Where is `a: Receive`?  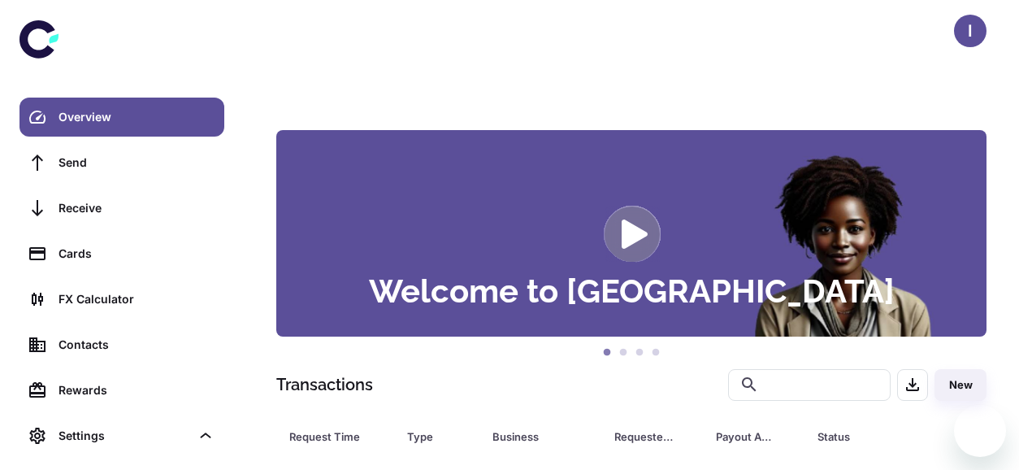 a: Receive is located at coordinates (122, 208).